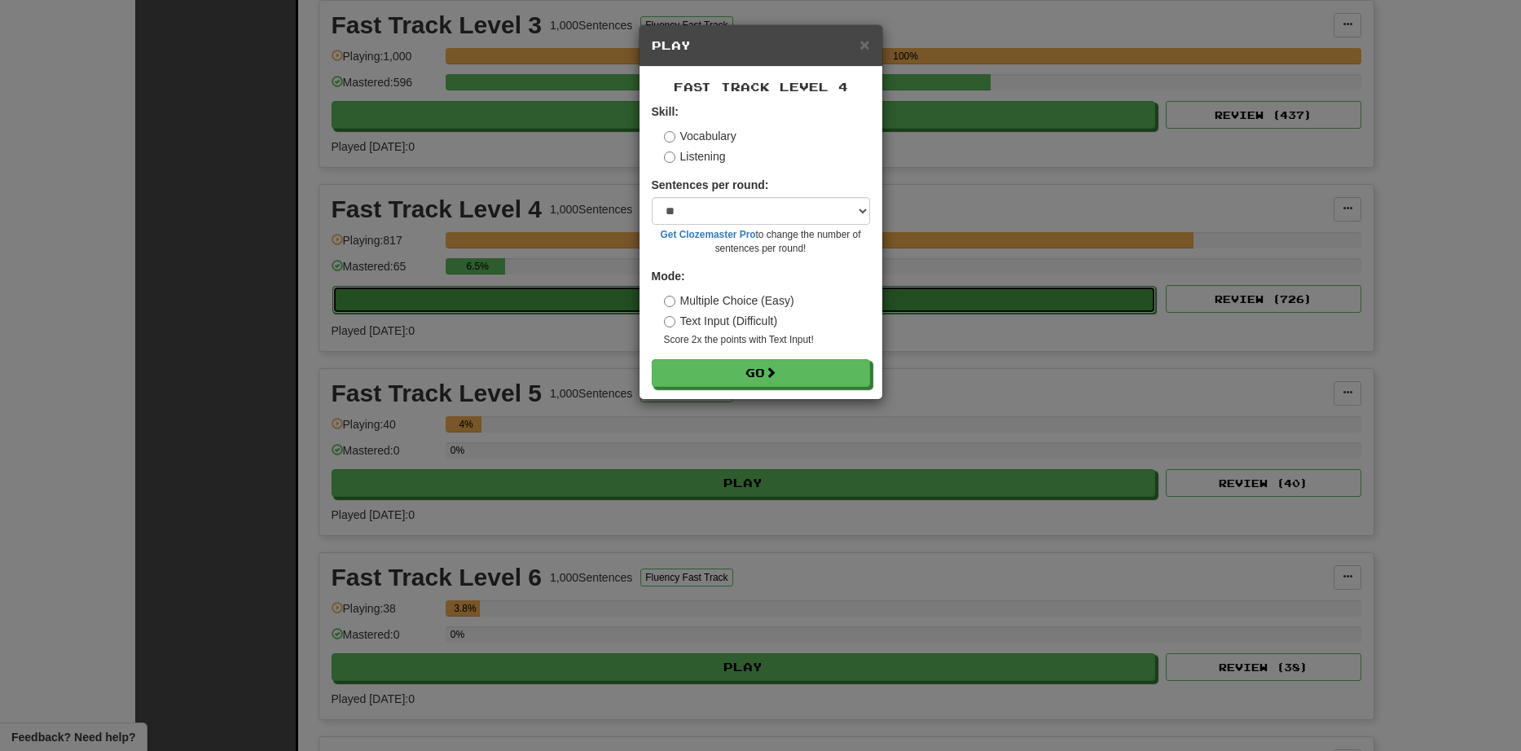 The height and width of the screenshot is (751, 1521). What do you see at coordinates (708, 235) in the screenshot?
I see `a: Get Clozemaster Pro` at bounding box center [708, 235].